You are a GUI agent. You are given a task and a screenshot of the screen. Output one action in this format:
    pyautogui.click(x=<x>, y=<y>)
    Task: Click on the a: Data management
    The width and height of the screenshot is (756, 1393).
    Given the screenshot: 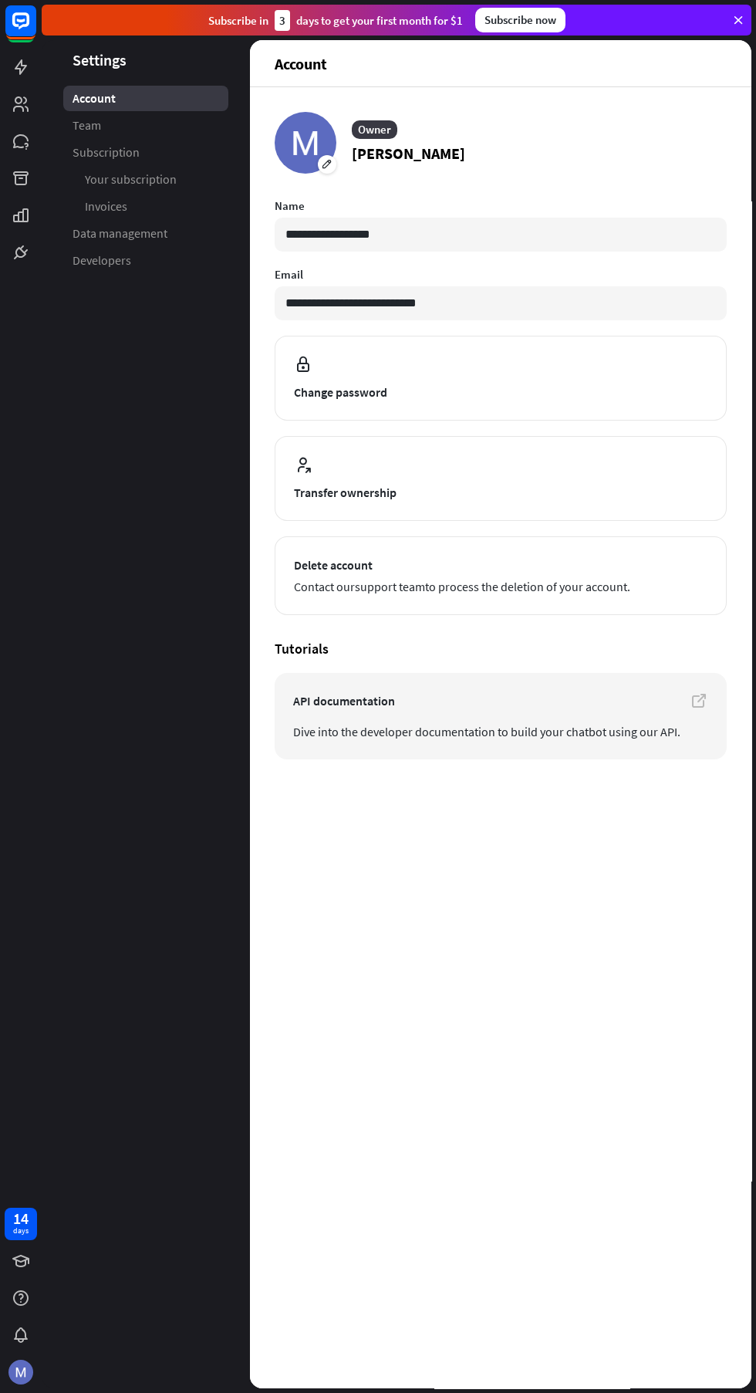 What is the action you would take?
    pyautogui.click(x=146, y=233)
    